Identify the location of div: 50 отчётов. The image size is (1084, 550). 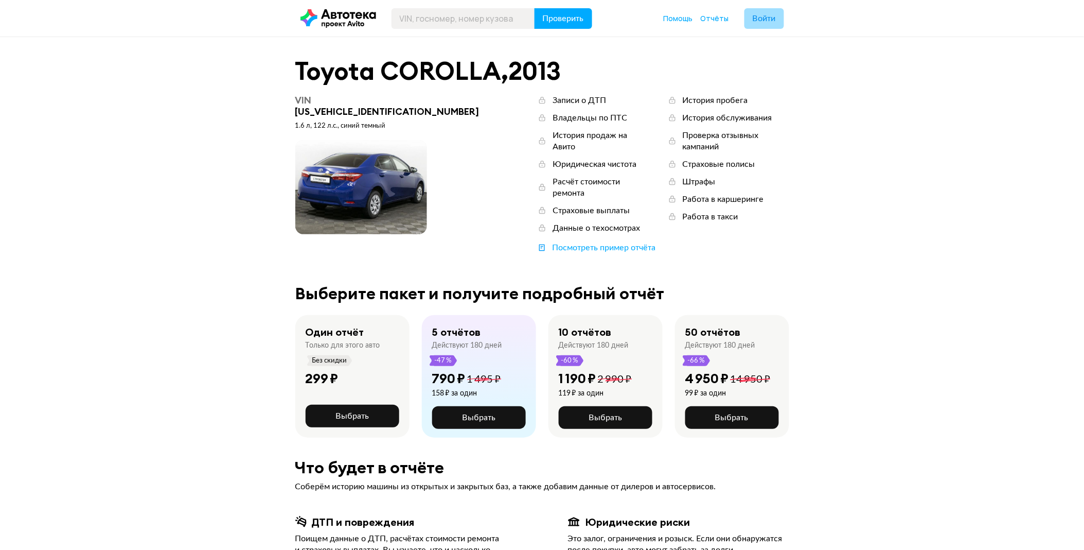
(713, 332).